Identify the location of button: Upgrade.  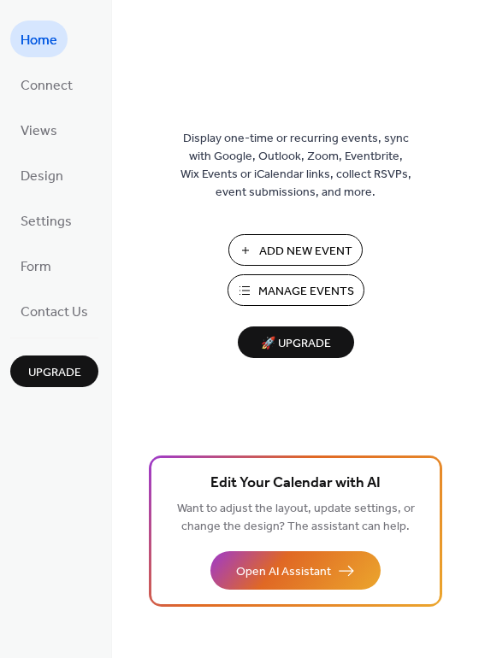
(54, 371).